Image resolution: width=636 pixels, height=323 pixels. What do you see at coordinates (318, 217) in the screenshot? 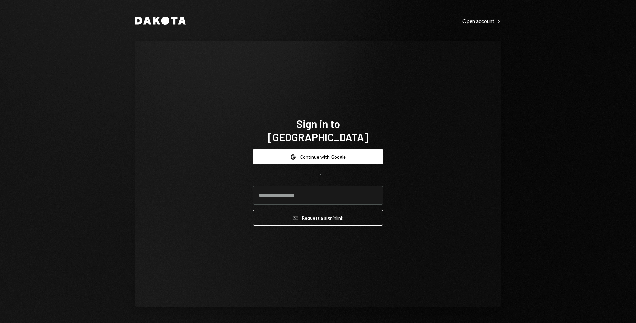
I see `button: Request a signinlink` at bounding box center [318, 217].